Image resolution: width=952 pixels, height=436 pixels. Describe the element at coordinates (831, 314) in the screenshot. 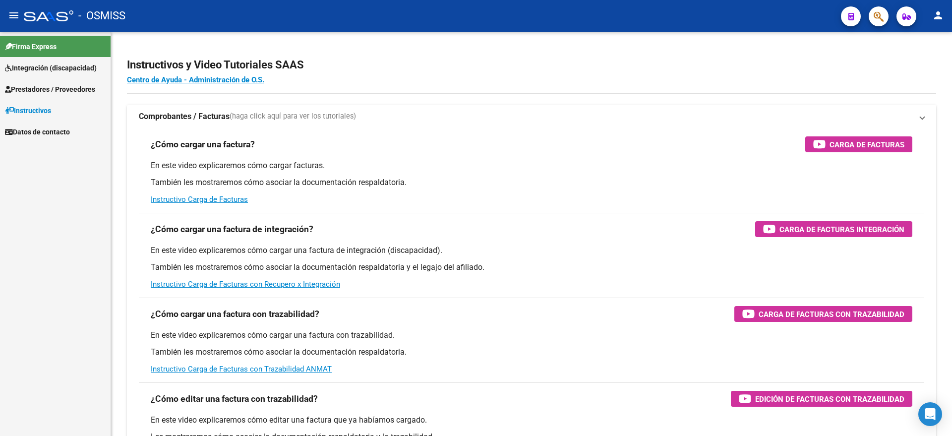

I see `span: Carga de Facturas con Trazabilidad` at that location.